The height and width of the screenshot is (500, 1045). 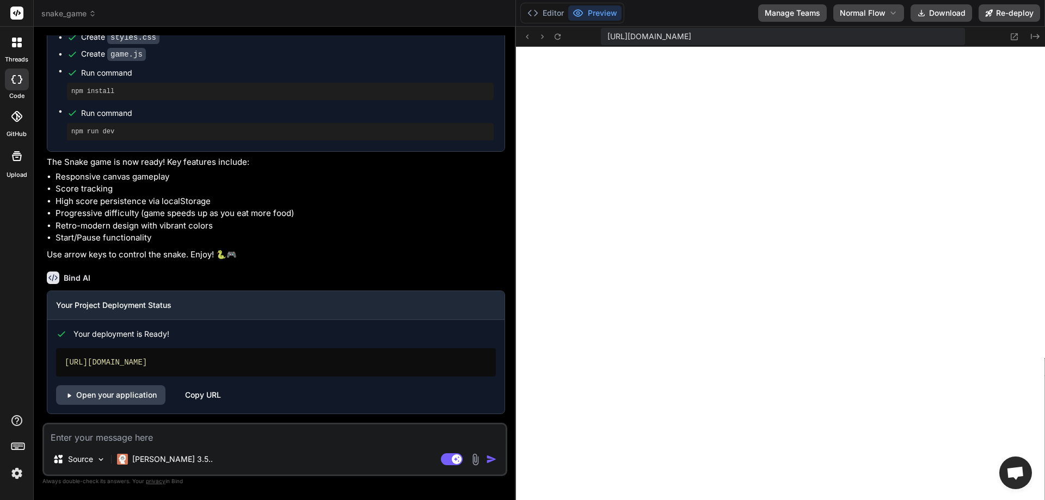 What do you see at coordinates (545, 13) in the screenshot?
I see `button: Editor` at bounding box center [545, 13].